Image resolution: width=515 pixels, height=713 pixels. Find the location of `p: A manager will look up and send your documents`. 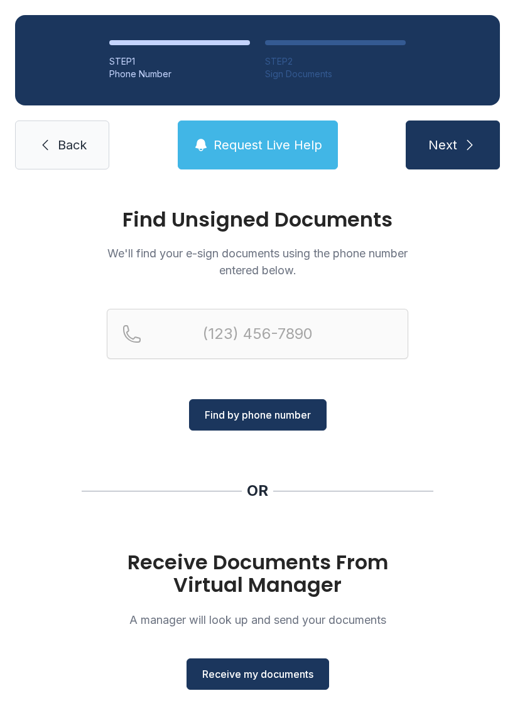

p: A manager will look up and send your documents is located at coordinates (257, 620).